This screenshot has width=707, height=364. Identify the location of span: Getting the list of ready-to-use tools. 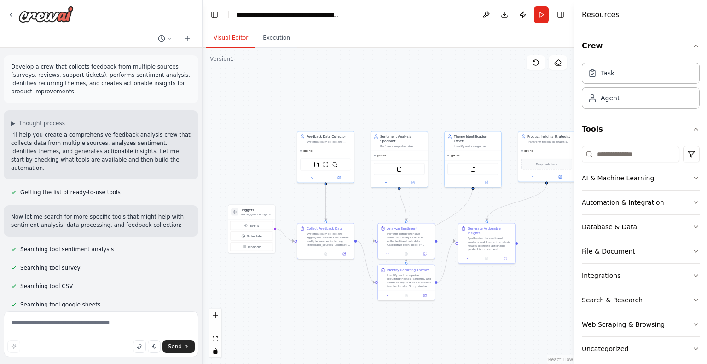
(70, 192).